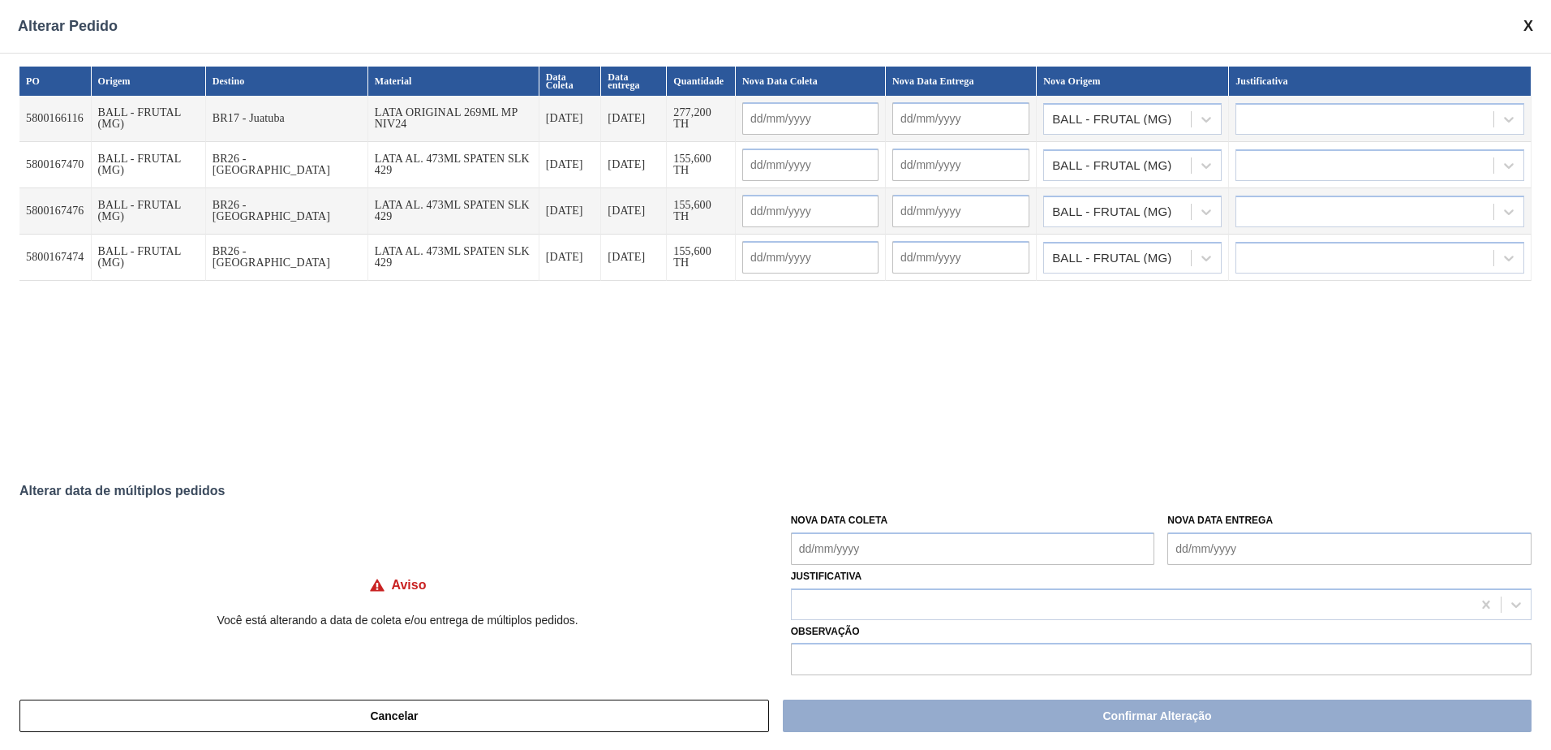 This screenshot has width=1551, height=750. I want to click on th: Data entrega, so click(634, 81).